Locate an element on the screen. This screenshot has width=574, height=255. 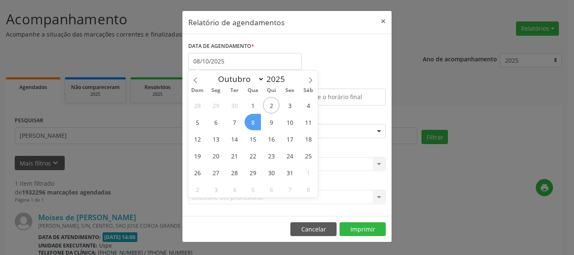
span: Outubro 2, 2025 is located at coordinates (271, 105).